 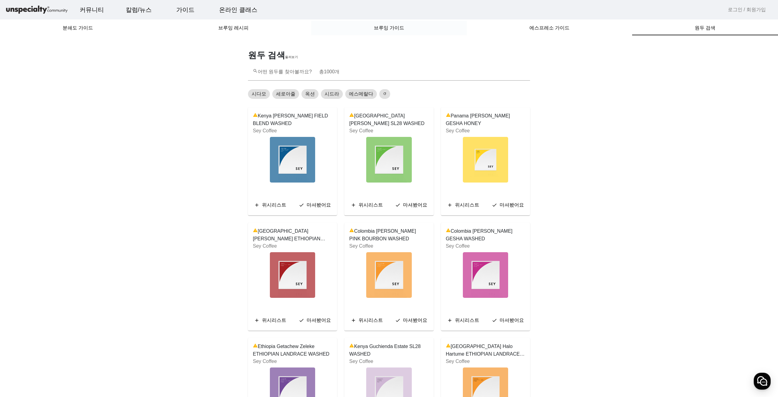 I want to click on span: 원두 검색, so click(x=705, y=28).